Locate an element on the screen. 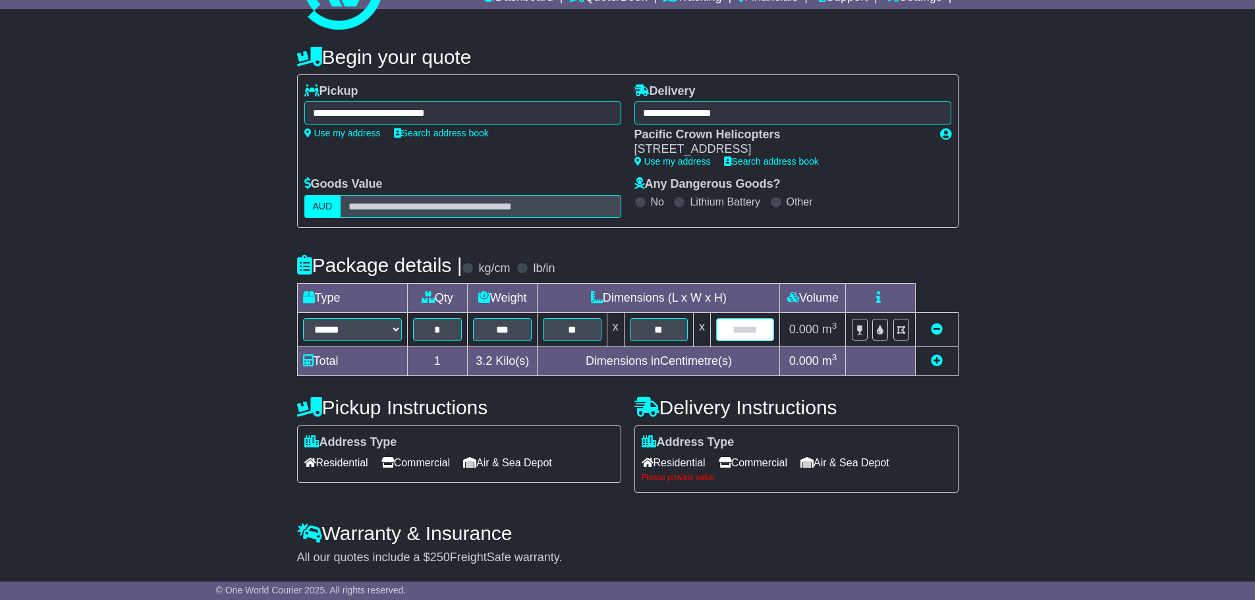 Image resolution: width=1255 pixels, height=600 pixels. span: 3.2 is located at coordinates (484, 361).